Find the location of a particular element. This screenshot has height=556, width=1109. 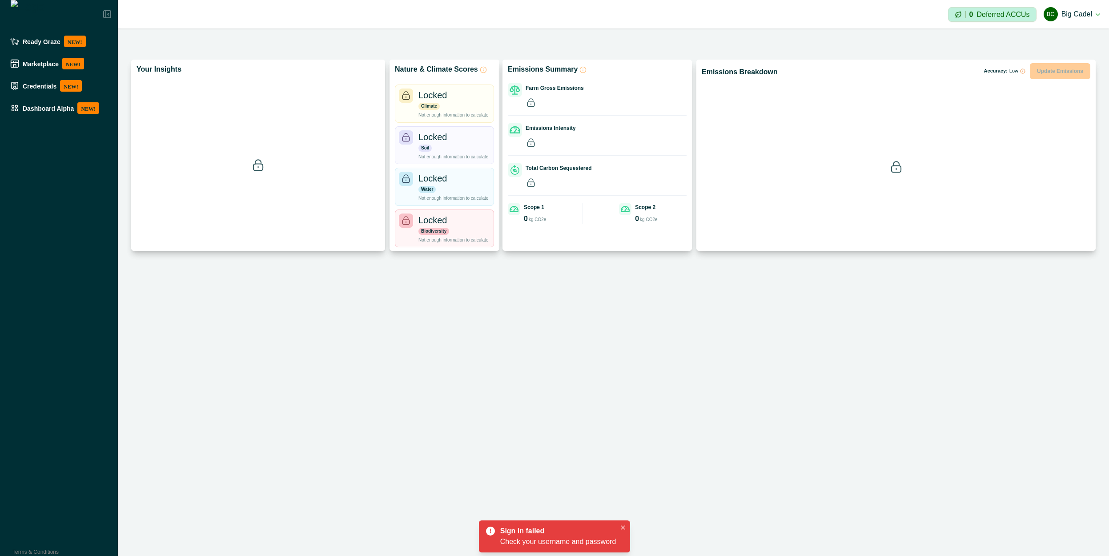

div: Check your username and password is located at coordinates (558, 542).